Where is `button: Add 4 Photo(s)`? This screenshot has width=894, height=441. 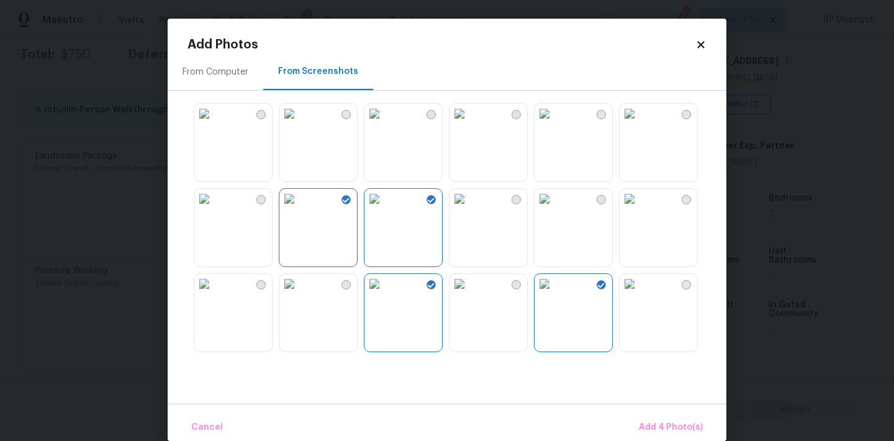
button: Add 4 Photo(s) is located at coordinates (670, 427).